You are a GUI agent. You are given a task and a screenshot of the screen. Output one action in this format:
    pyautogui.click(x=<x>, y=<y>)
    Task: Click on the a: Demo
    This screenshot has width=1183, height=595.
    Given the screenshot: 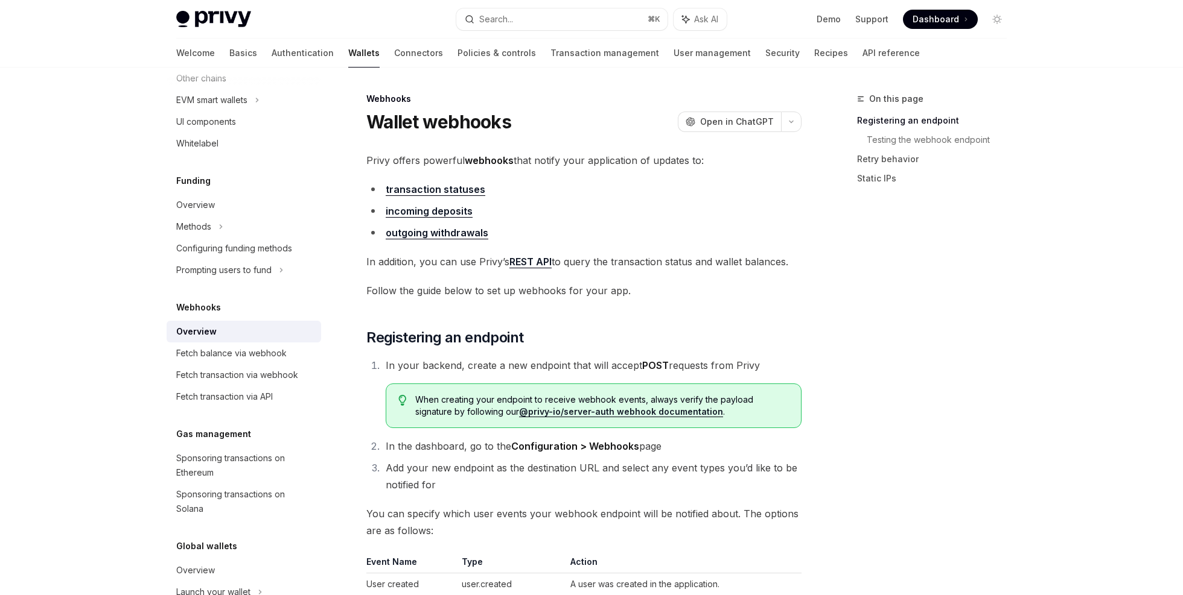 What is the action you would take?
    pyautogui.click(x=828, y=19)
    